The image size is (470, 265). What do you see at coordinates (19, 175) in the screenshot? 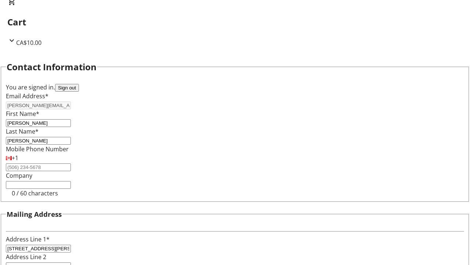
I see `label: Company` at bounding box center [19, 175].